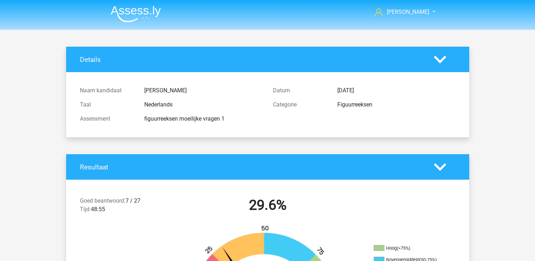  I want to click on div: Categorie, so click(300, 105).